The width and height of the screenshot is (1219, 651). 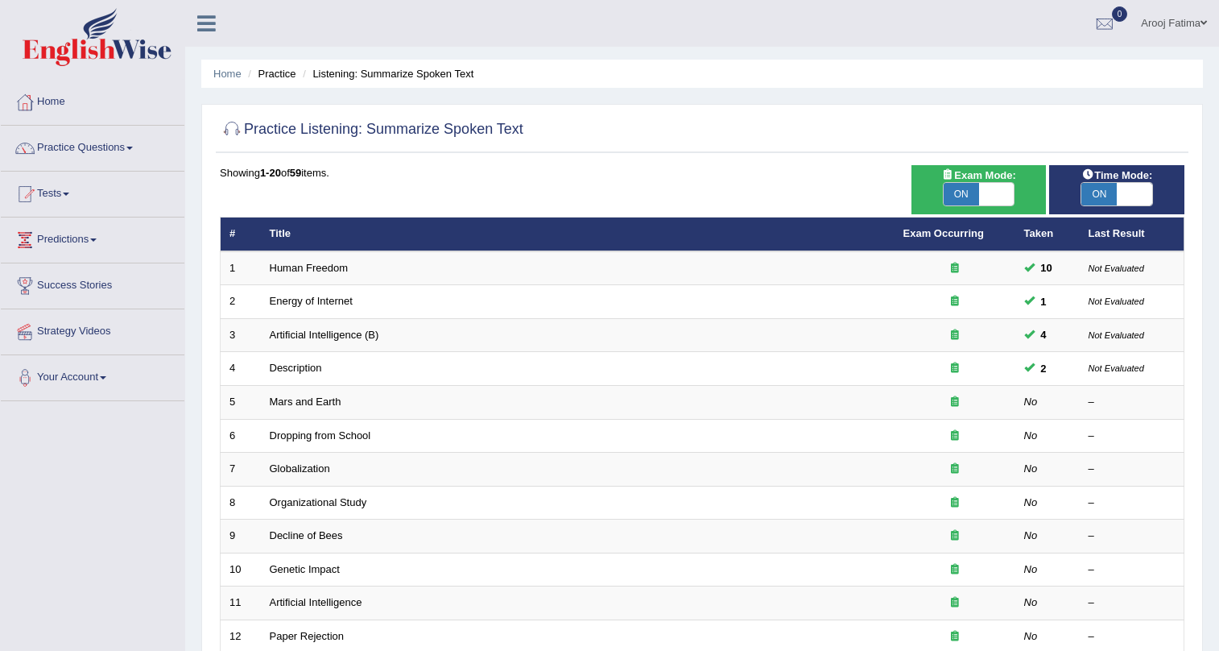 I want to click on span: Time Mode:, so click(x=1117, y=175).